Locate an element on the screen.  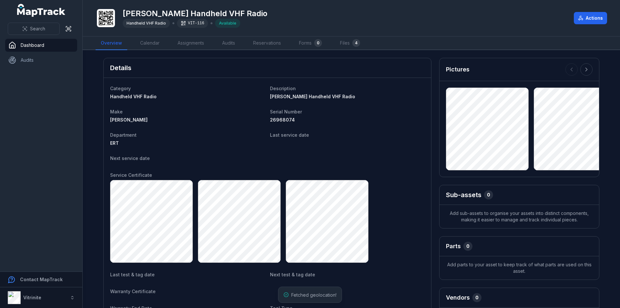
span: Make is located at coordinates (116, 111).